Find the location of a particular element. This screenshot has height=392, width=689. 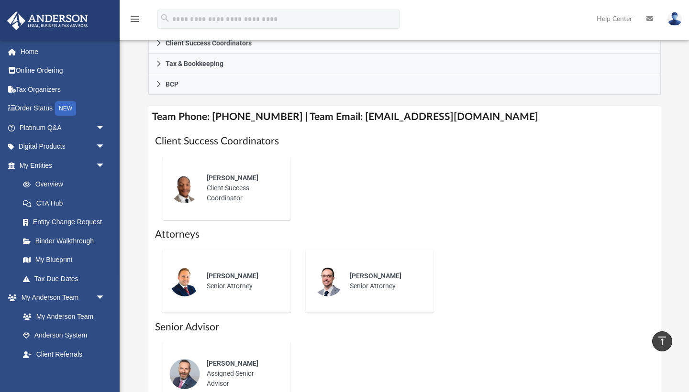

a: CTA Hub is located at coordinates (66, 203).